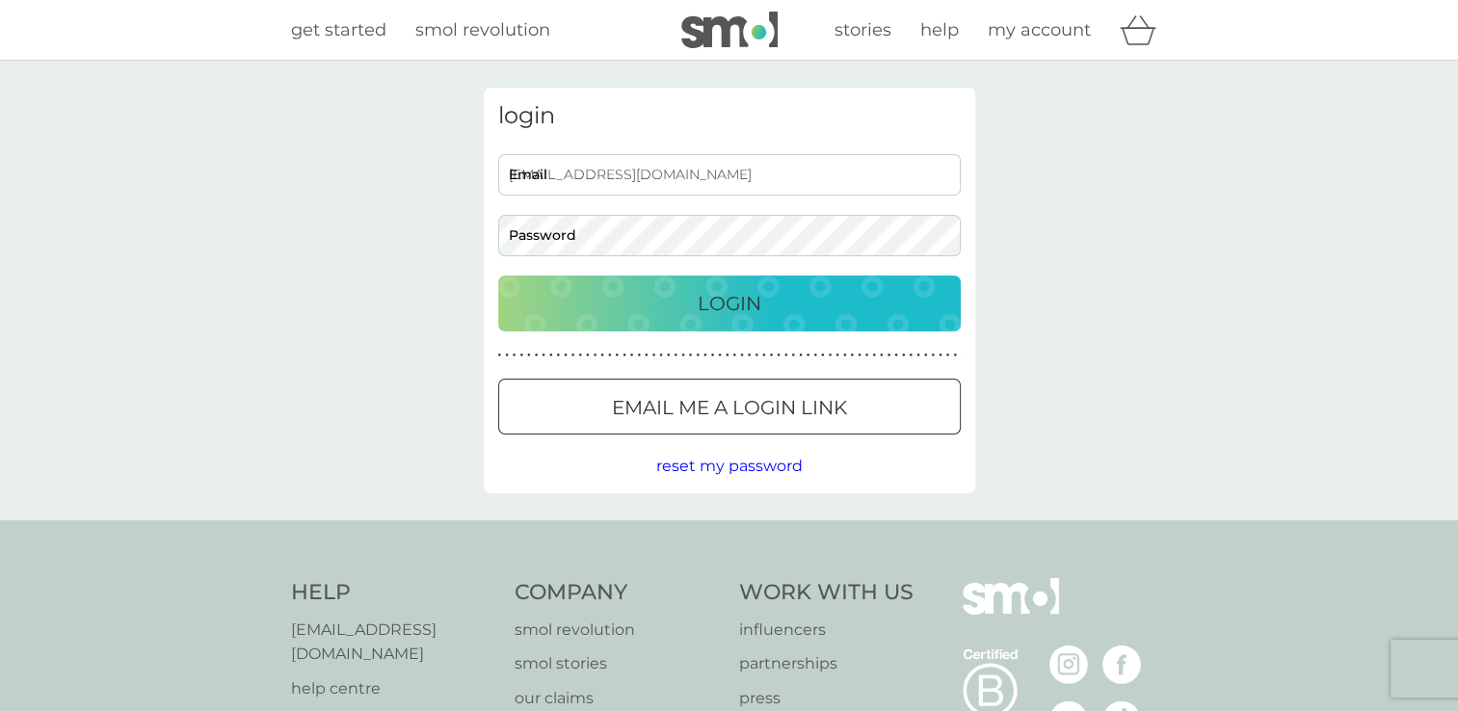 The width and height of the screenshot is (1458, 711). I want to click on div: basket, so click(1144, 30).